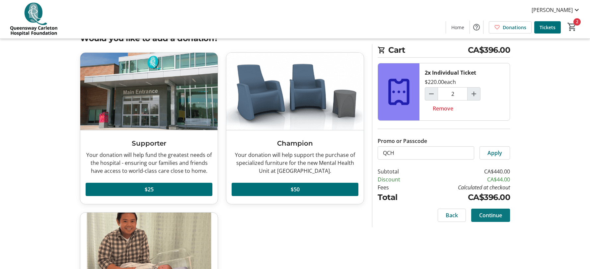 The height and width of the screenshot is (269, 590). I want to click on div: Your donation will help support the purchase of specialized furniture for the new Mental Health U..., so click(295, 163).